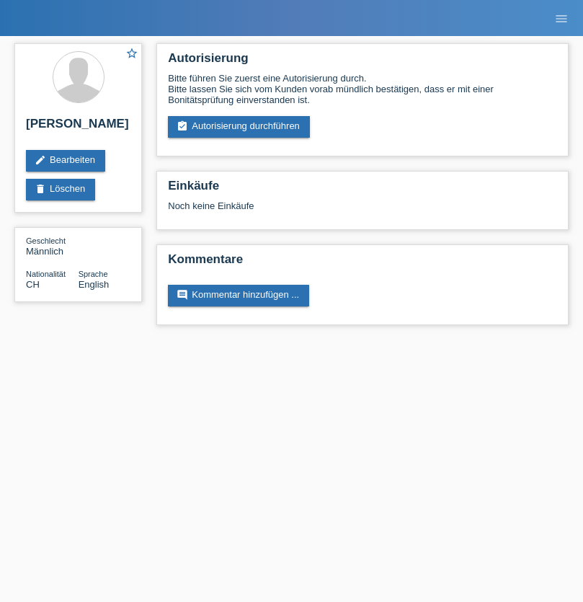  I want to click on span: English, so click(94, 284).